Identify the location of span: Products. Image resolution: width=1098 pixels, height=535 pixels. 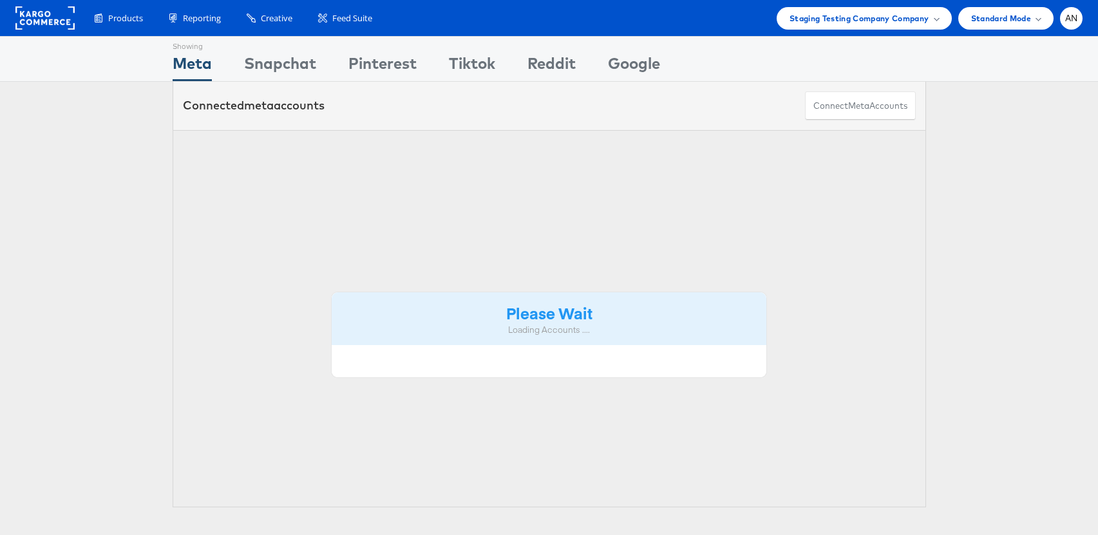
(126, 18).